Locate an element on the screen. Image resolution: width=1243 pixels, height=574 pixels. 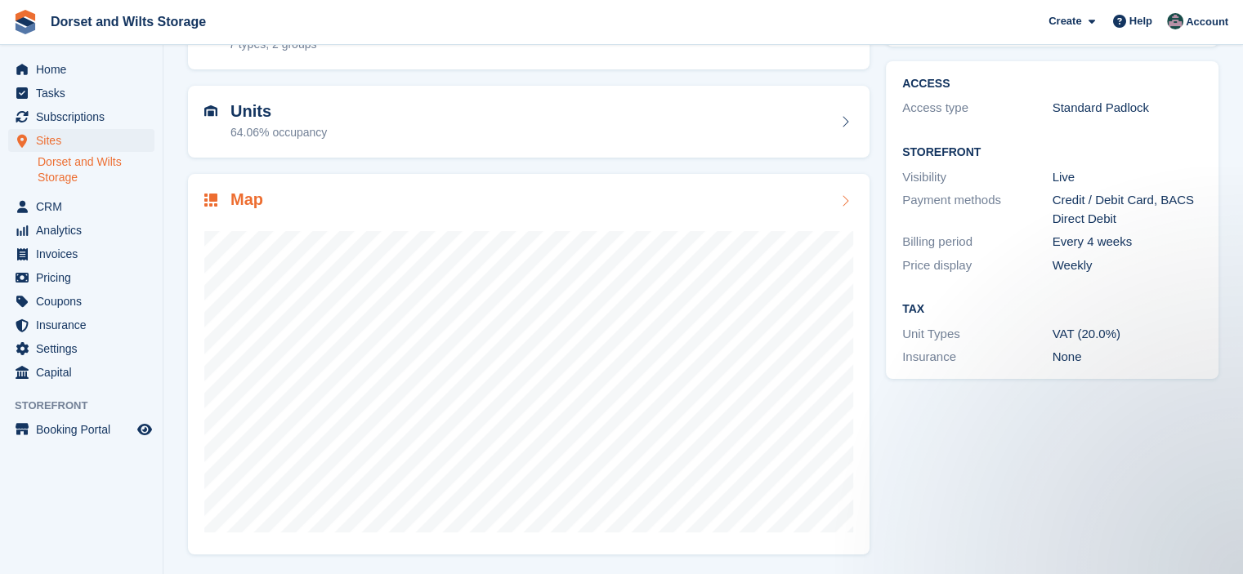
h2: Tax is located at coordinates (1052, 310).